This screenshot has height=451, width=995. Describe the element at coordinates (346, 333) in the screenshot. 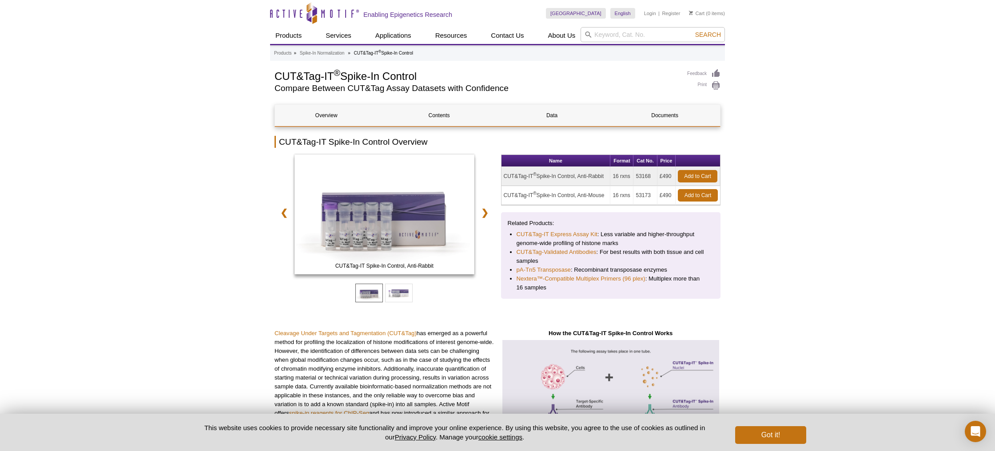

I see `a: Cleavage Under Targets and Tagmentation (CUT&Tag)` at that location.